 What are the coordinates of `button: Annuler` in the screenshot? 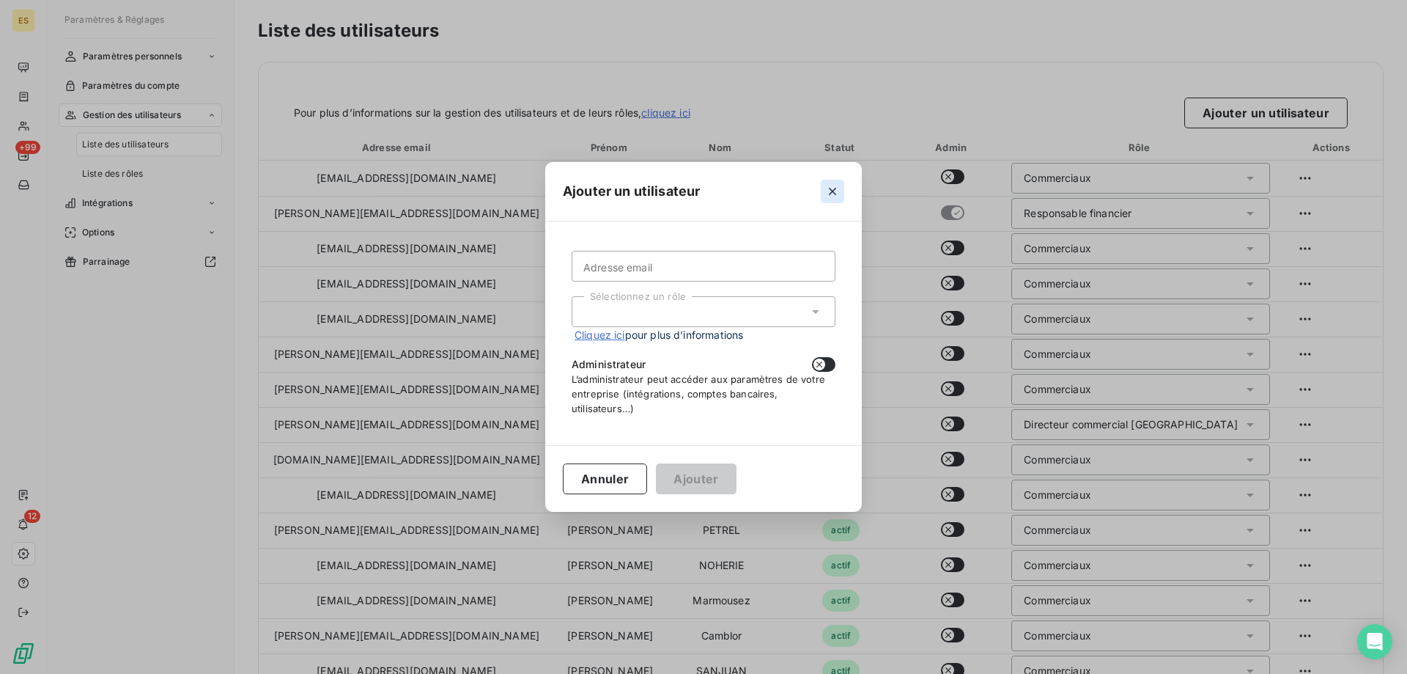 It's located at (605, 479).